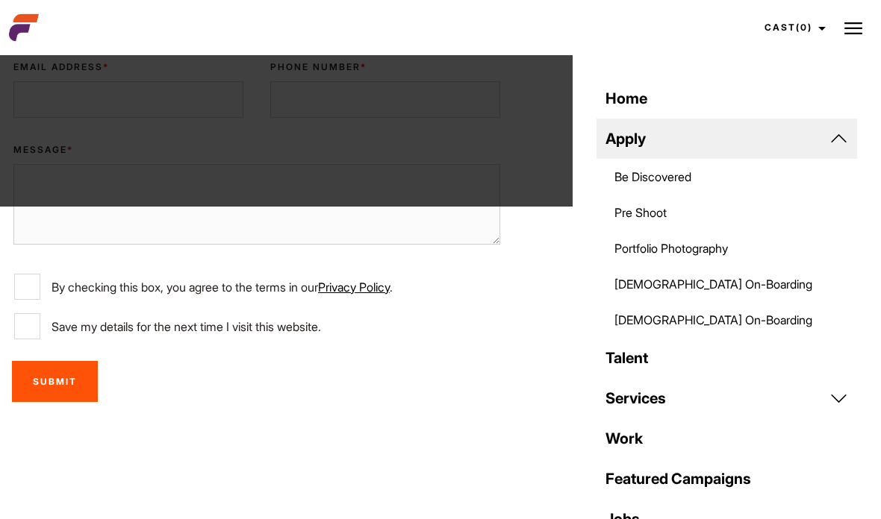  What do you see at coordinates (257, 326) in the screenshot?
I see `label: Save my details for the next time I visit this website.` at bounding box center [257, 326].